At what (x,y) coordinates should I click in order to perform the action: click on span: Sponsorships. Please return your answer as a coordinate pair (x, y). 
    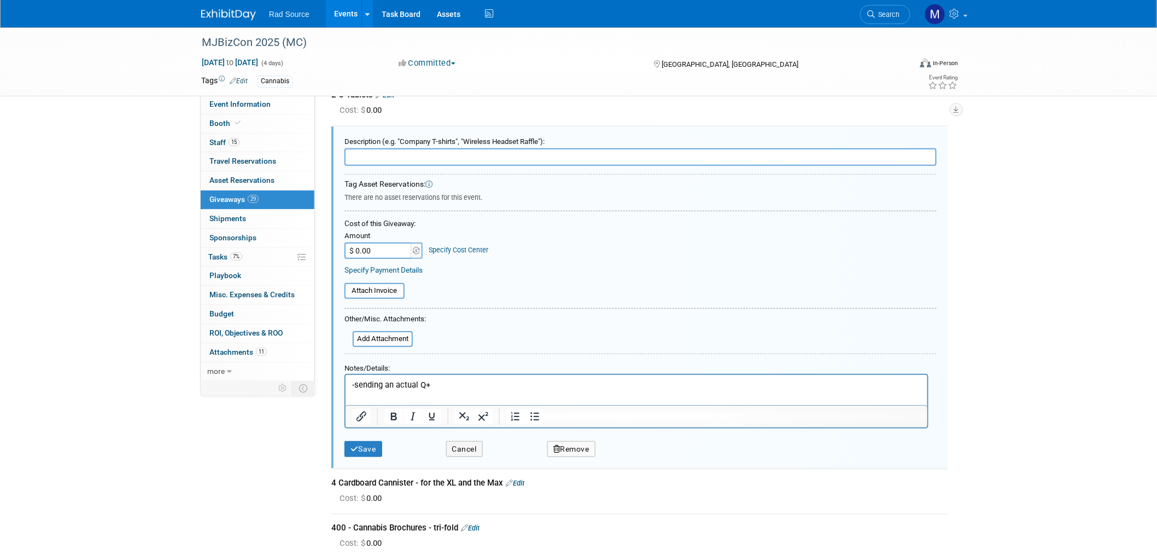
    Looking at the image, I should click on (233, 237).